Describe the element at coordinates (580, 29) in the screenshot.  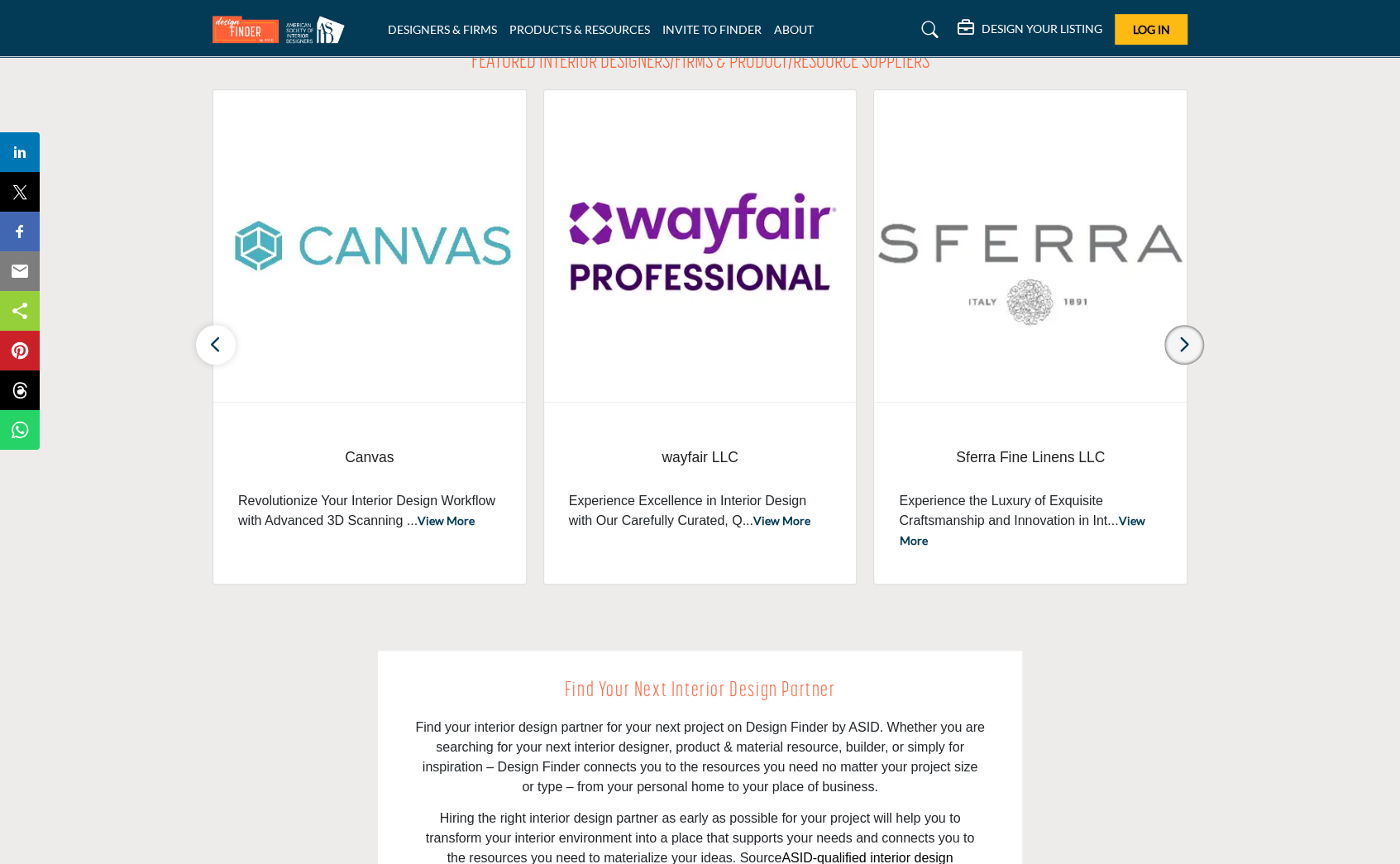
I see `a: PRODUCTS & RESOURCES` at that location.